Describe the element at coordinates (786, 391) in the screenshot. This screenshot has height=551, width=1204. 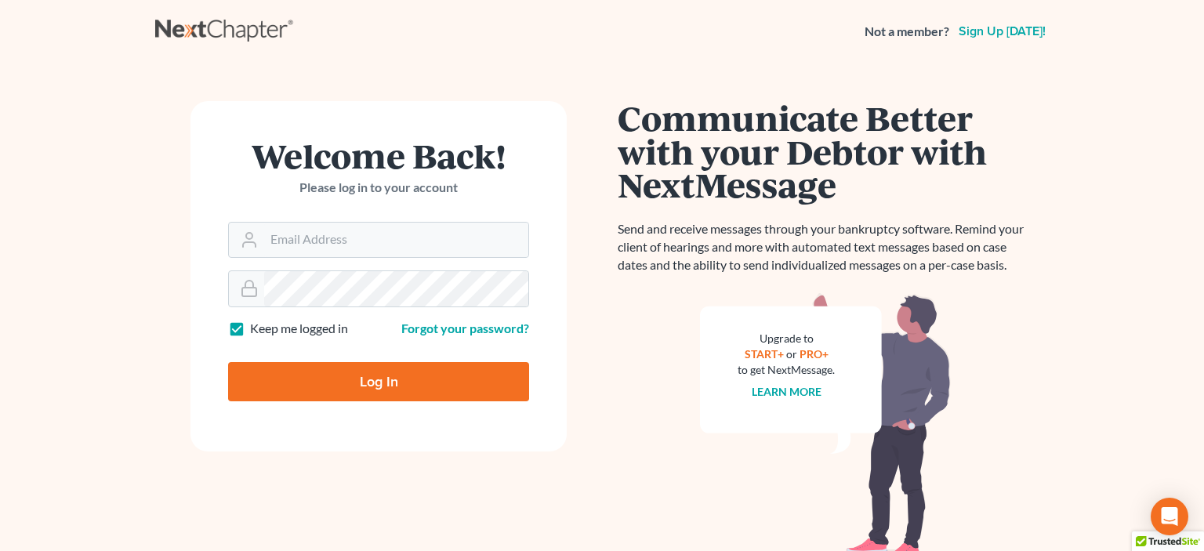
I see `a: Learn more` at that location.